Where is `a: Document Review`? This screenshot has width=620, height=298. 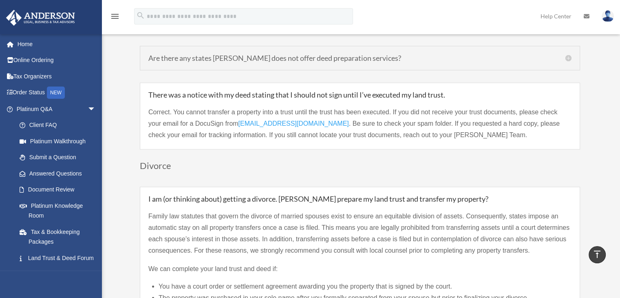
a: Document Review is located at coordinates (60, 190).